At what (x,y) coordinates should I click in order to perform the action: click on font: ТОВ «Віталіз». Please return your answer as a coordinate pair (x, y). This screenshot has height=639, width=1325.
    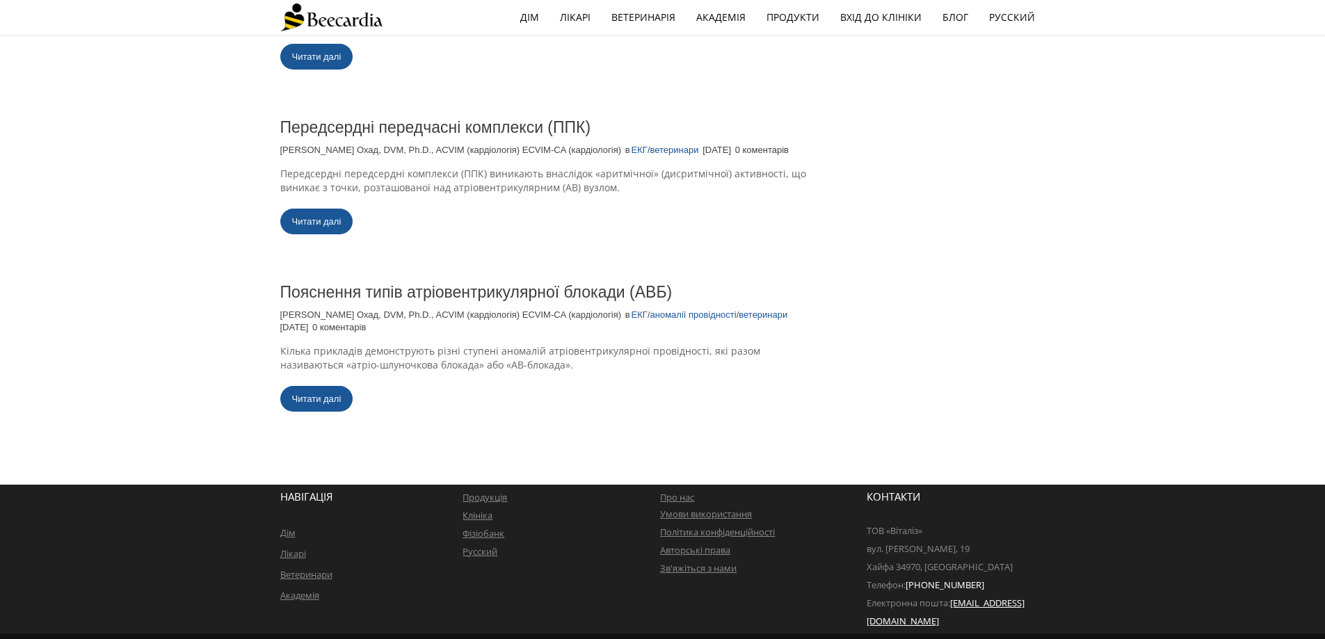
    Looking at the image, I should click on (895, 531).